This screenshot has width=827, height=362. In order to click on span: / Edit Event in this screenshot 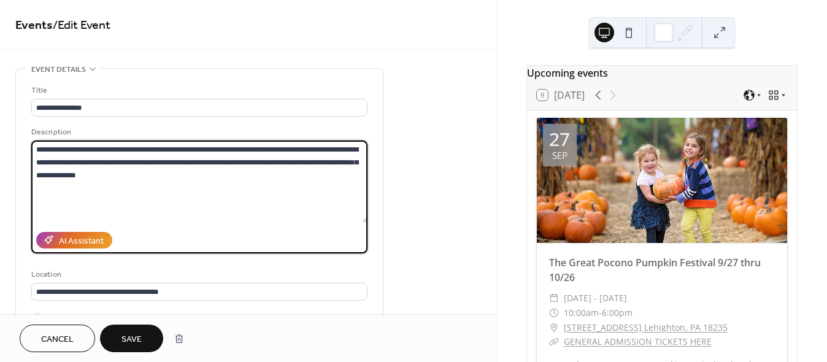, I will do `click(82, 25)`.